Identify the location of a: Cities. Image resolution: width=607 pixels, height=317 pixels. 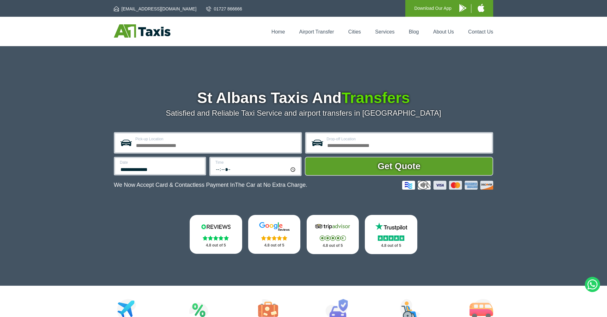
(355, 32).